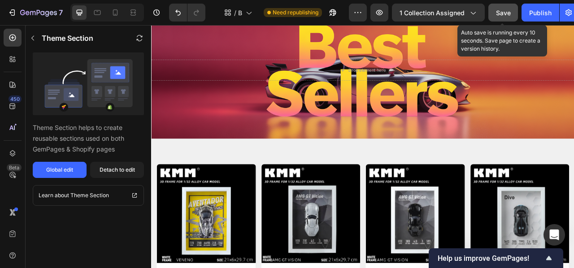 The height and width of the screenshot is (268, 574). What do you see at coordinates (240, 13) in the screenshot?
I see `span: Best sellers` at bounding box center [240, 13].